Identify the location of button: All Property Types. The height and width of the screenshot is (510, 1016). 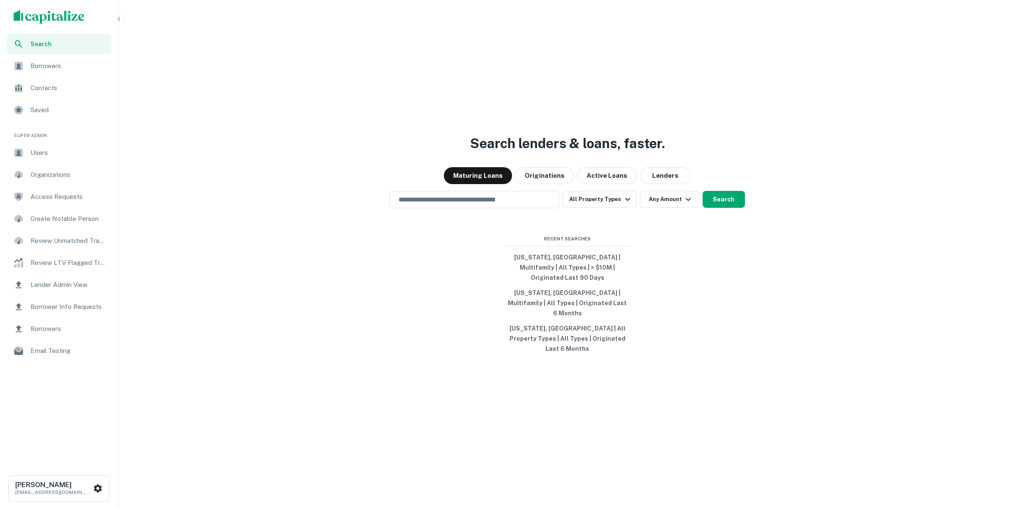
(599, 199).